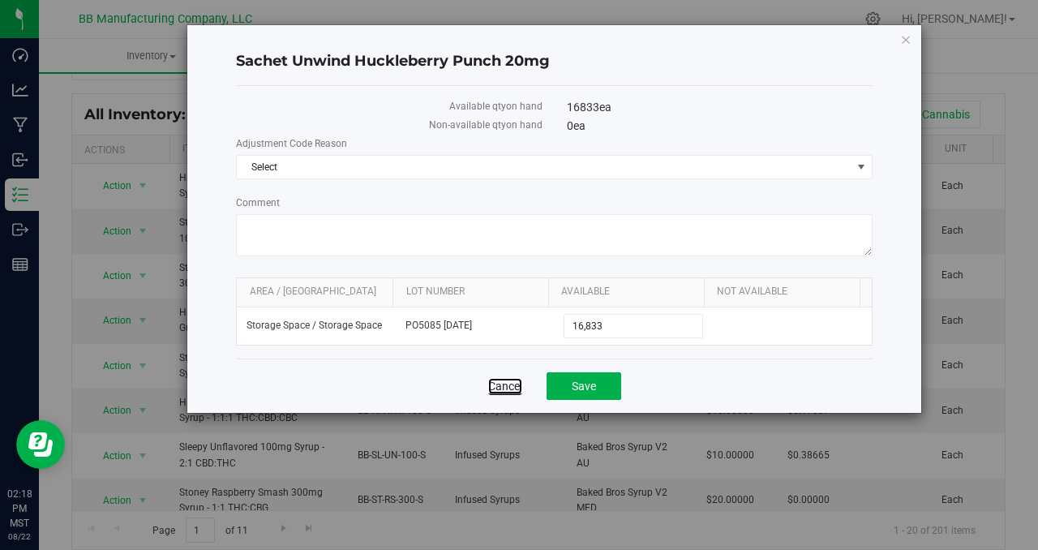 The image size is (1038, 550). Describe the element at coordinates (584, 386) in the screenshot. I see `button: Save` at that location.